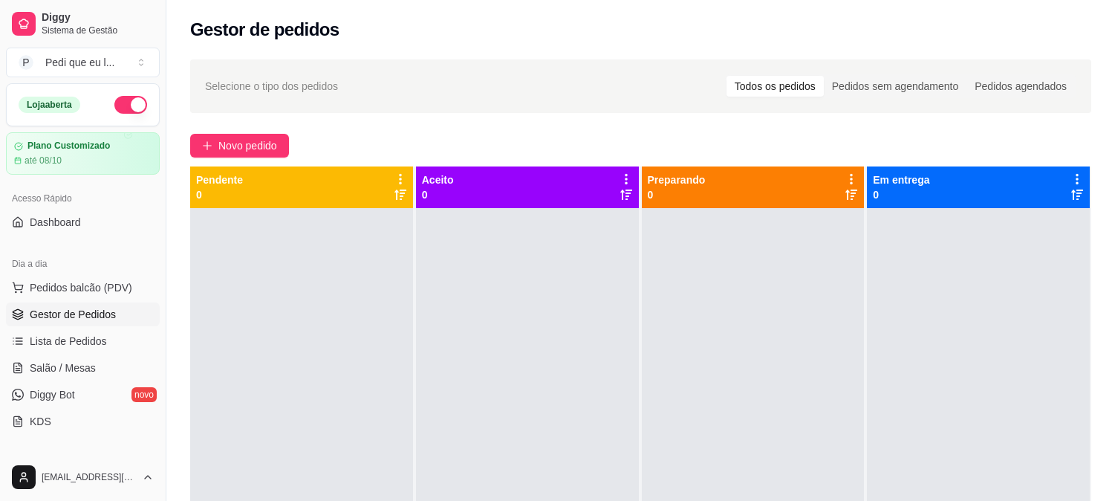 The height and width of the screenshot is (501, 1115). What do you see at coordinates (219, 180) in the screenshot?
I see `p: Pendente` at bounding box center [219, 180].